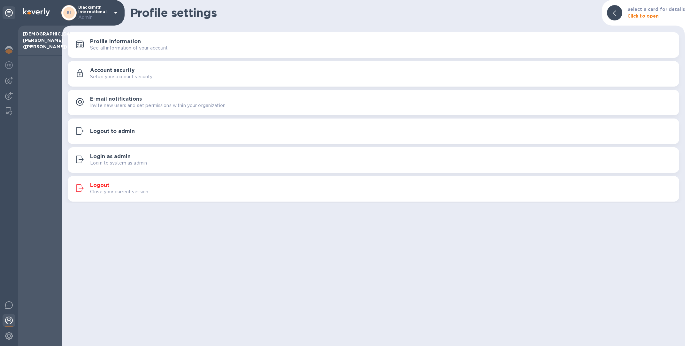 The image size is (690, 346). Describe the element at coordinates (374, 74) in the screenshot. I see `button: Account securitySetup your account security` at that location.